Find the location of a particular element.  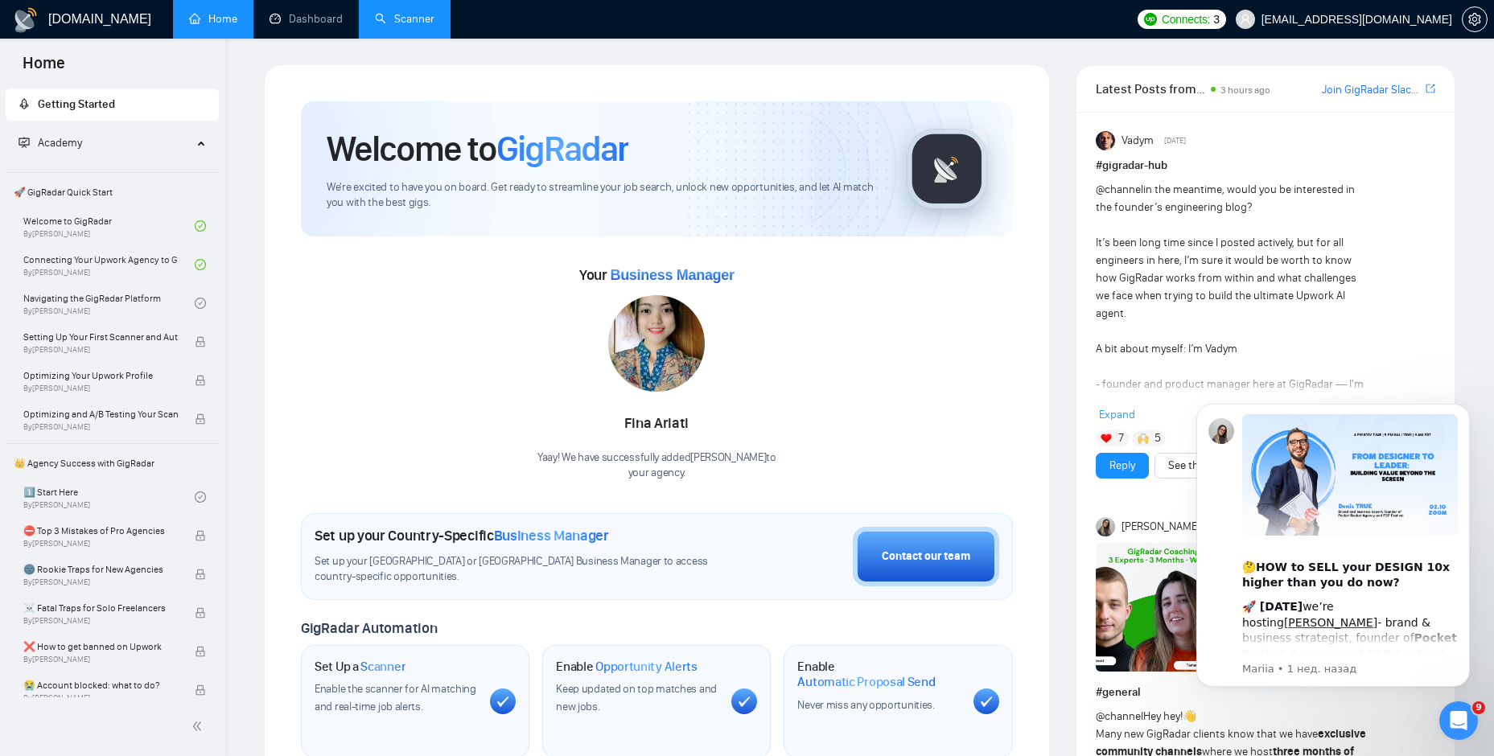

span: 5 is located at coordinates (1158, 438).